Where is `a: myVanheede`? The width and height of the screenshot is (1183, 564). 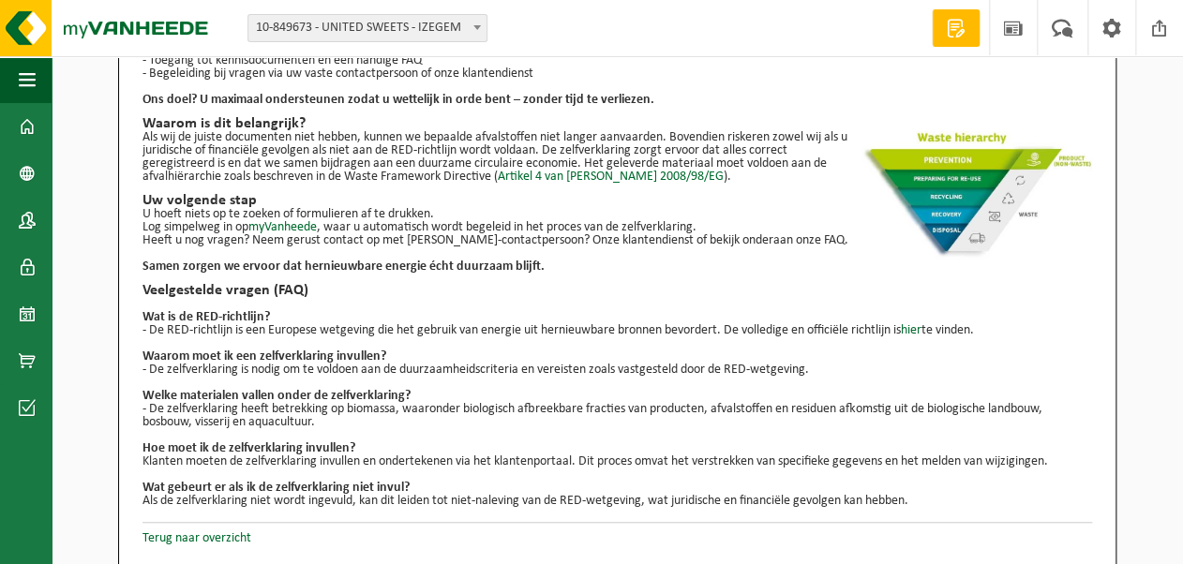
a: myVanheede is located at coordinates (282, 227).